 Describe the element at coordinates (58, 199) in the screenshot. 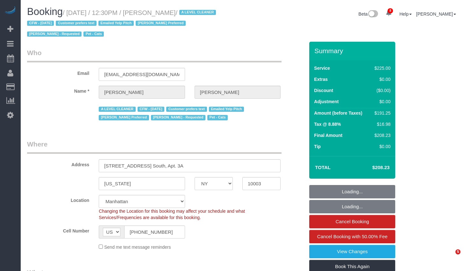

I see `label: Location` at that location.